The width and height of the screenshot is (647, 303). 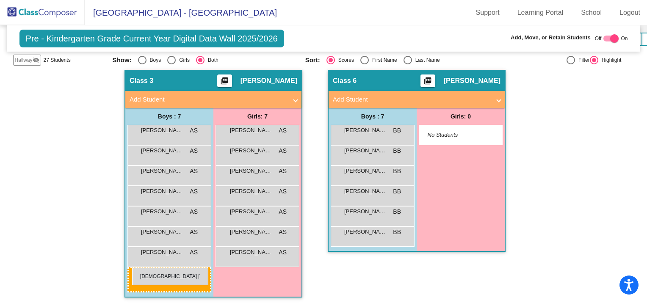 What do you see at coordinates (122, 60) in the screenshot?
I see `span: Show:` at bounding box center [122, 60].